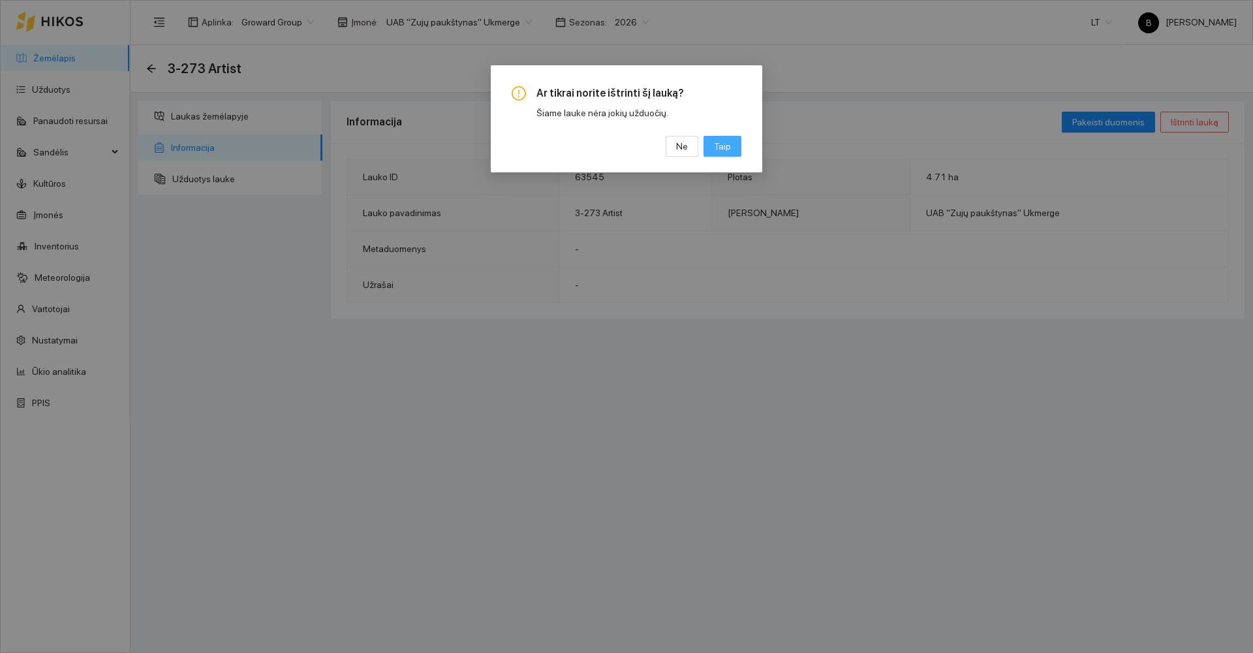 The image size is (1253, 653). I want to click on div: Šiame lauke nėra jokių užduočių., so click(639, 113).